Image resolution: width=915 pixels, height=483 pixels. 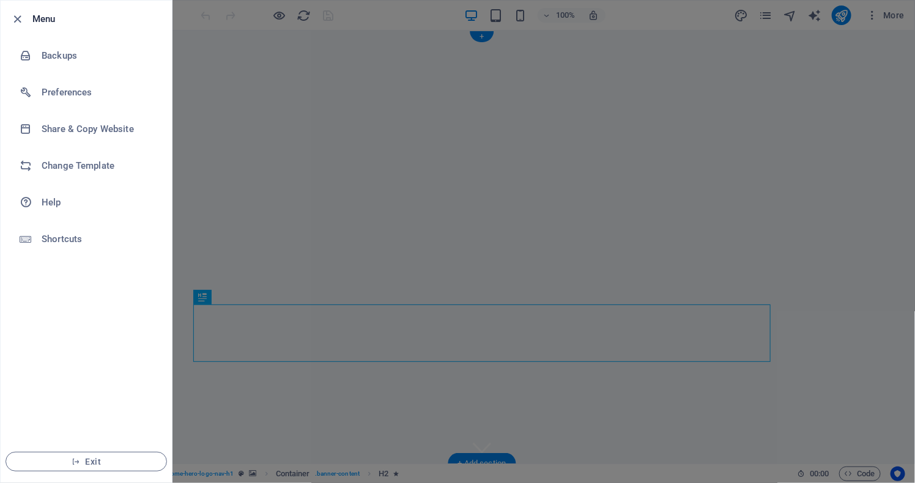 I want to click on h6: Help, so click(x=98, y=203).